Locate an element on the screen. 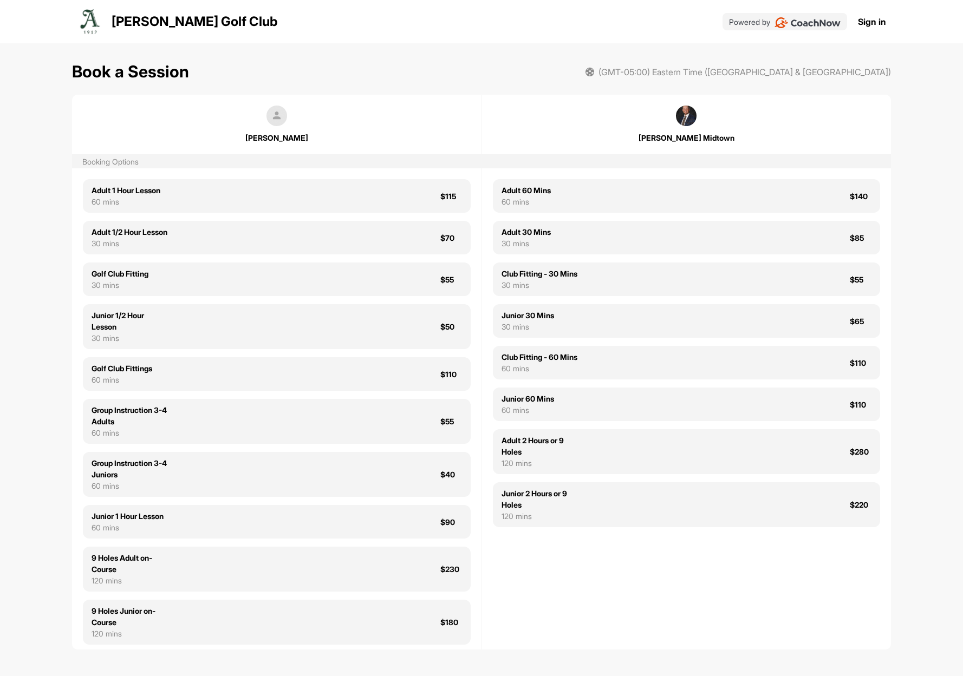 Image resolution: width=963 pixels, height=676 pixels. div: $230 is located at coordinates (451, 569).